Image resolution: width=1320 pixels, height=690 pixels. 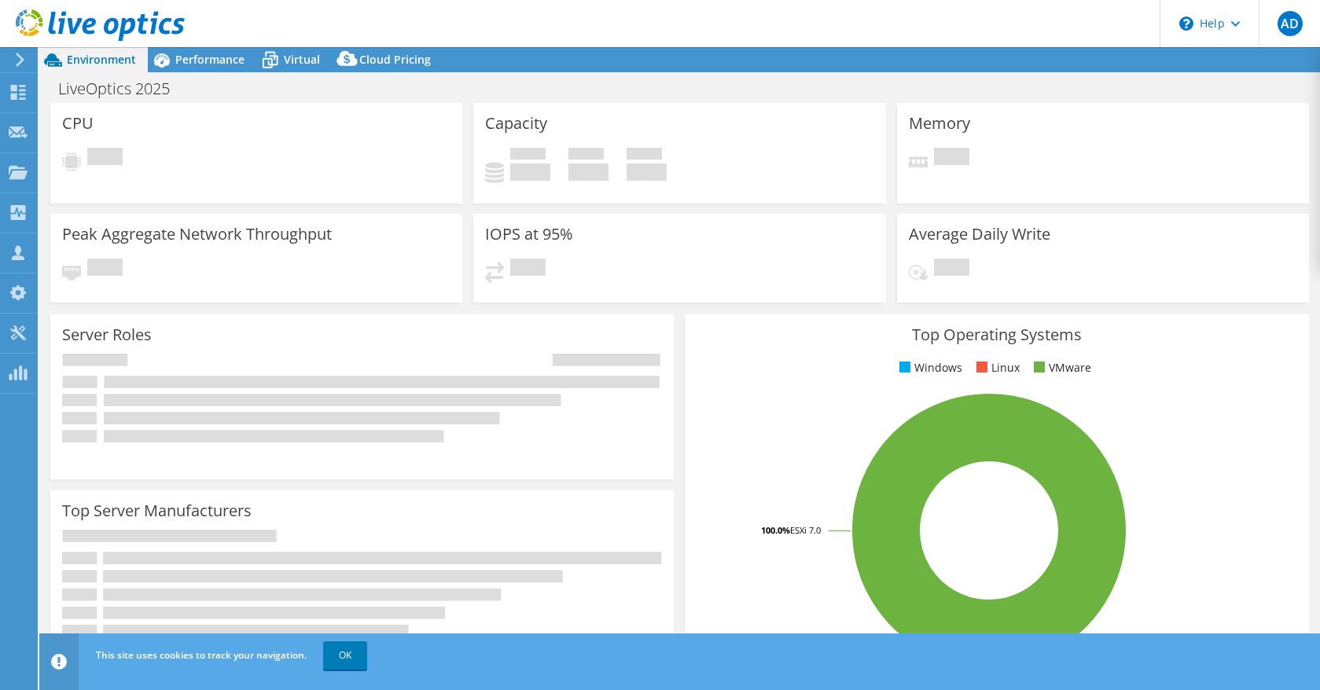 I want to click on span: AD, so click(x=1290, y=24).